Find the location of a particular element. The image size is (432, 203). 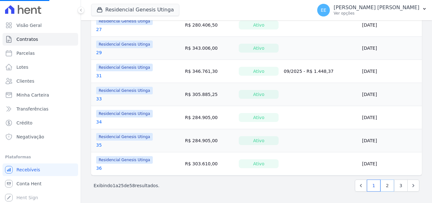

a: 09/2025 - R$ 1.448,37 is located at coordinates (309, 71).